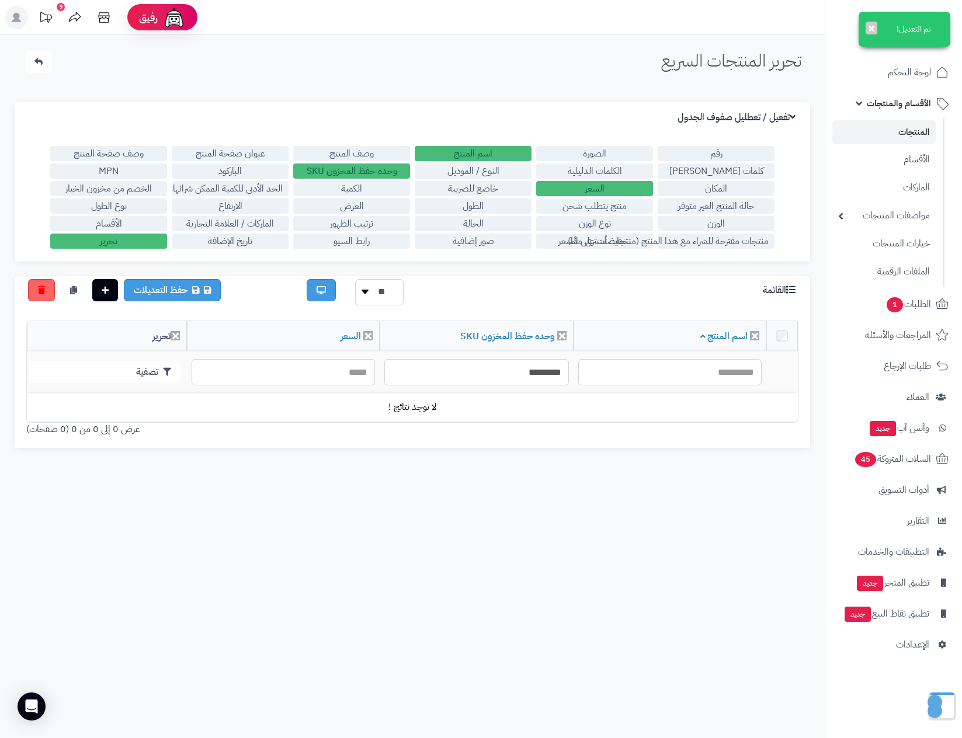 This screenshot has width=962, height=738. I want to click on label: وحده حفظ المخزون SKU, so click(352, 171).